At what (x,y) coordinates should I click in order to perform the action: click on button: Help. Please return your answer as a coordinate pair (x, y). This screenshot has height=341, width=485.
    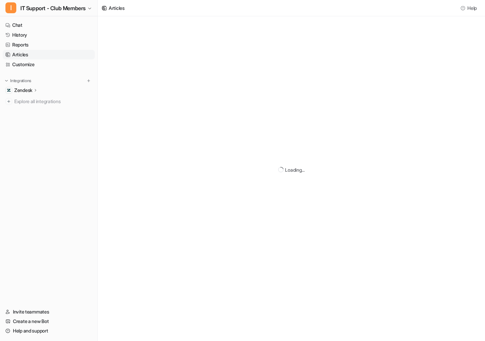
    Looking at the image, I should click on (469, 8).